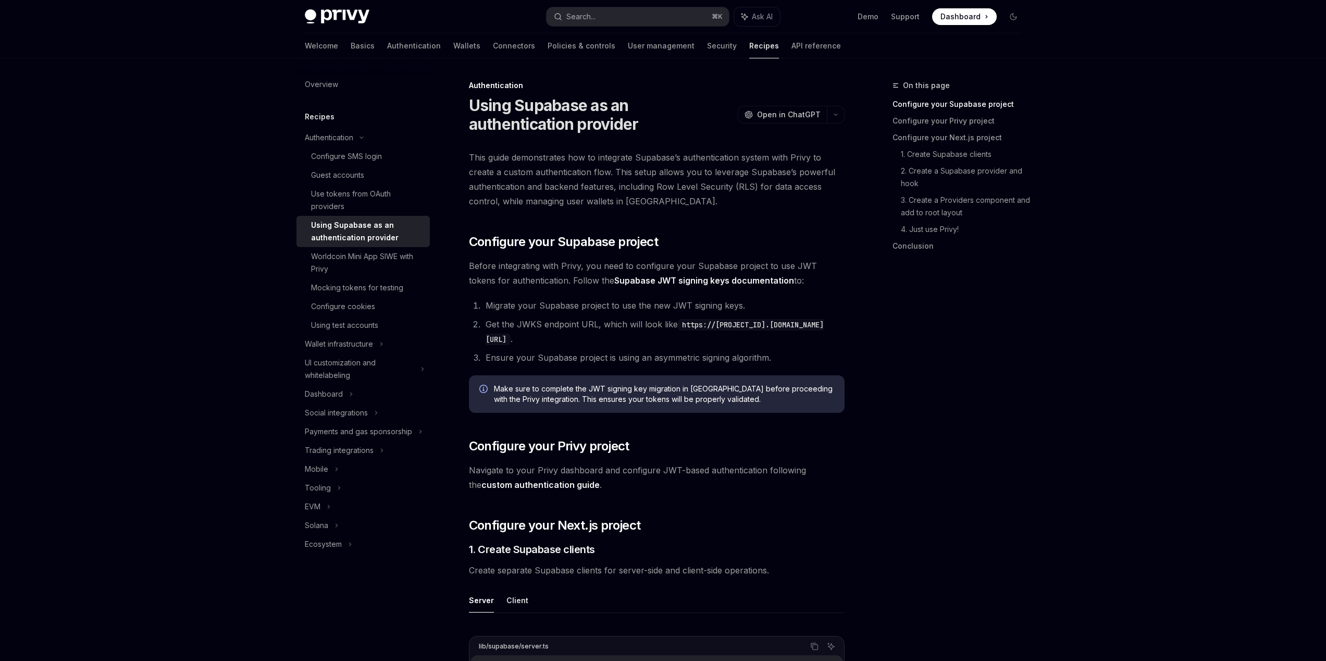 This screenshot has height=661, width=1326. Describe the element at coordinates (927, 85) in the screenshot. I see `span: On this page` at that location.